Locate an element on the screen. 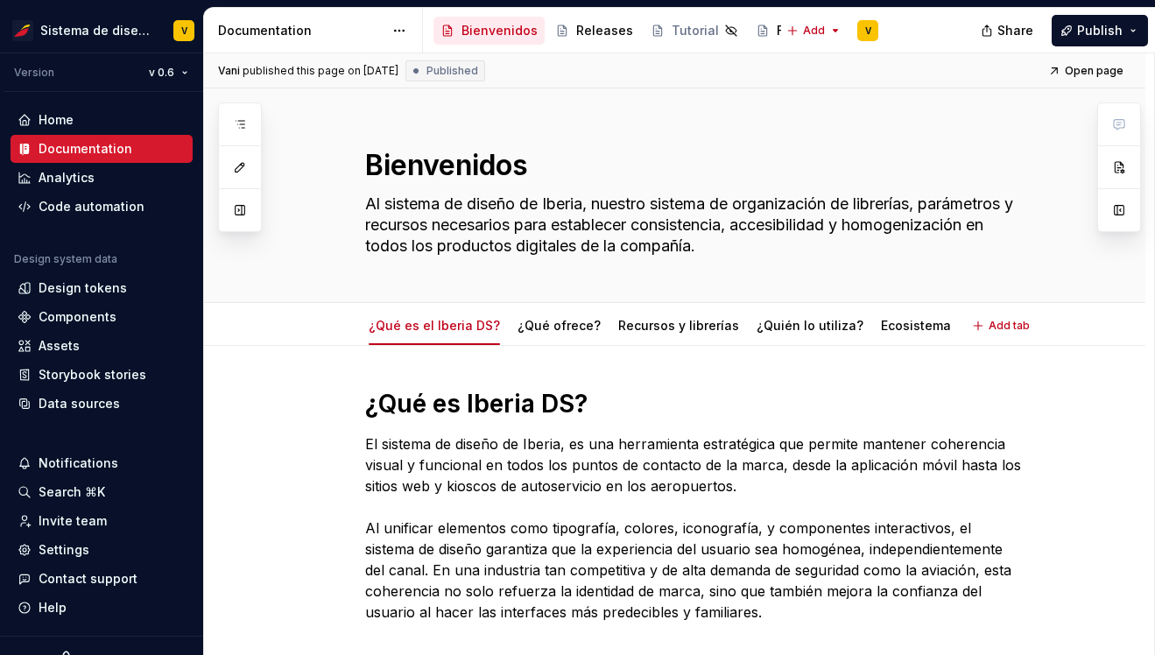  div: Settings is located at coordinates (64, 550).